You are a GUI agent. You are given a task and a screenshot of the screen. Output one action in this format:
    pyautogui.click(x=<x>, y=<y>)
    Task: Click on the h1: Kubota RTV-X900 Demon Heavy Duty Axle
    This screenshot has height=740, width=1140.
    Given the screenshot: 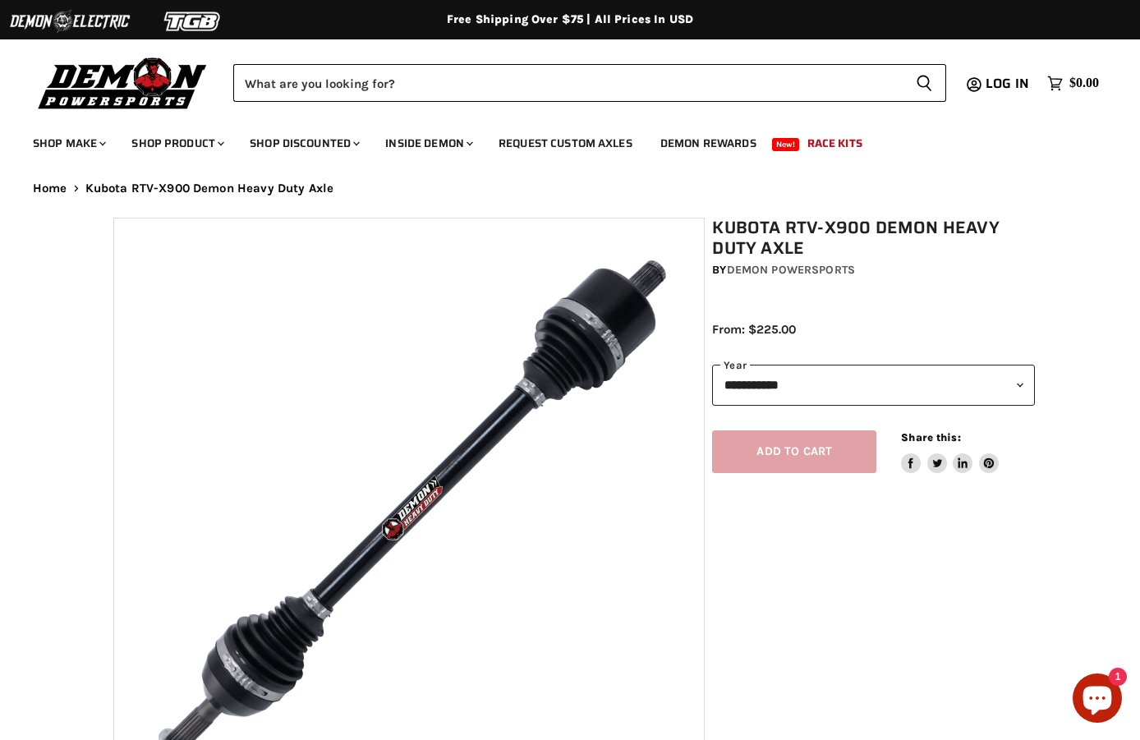 What is the action you would take?
    pyautogui.click(x=873, y=238)
    